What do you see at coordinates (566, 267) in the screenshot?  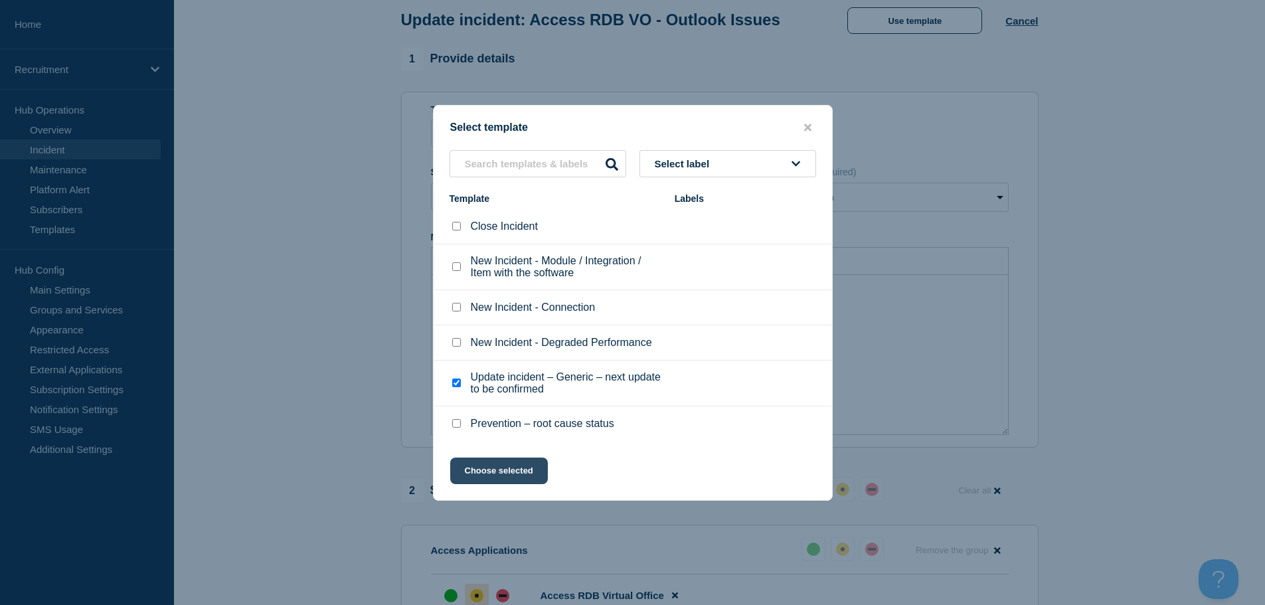 I see `p: New Incident - Module / Integration / Item with the software` at bounding box center [566, 267].